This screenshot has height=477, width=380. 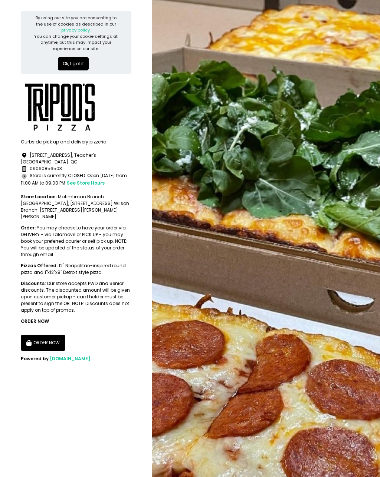 What do you see at coordinates (39, 265) in the screenshot?
I see `b: Pizzas Offered:` at bounding box center [39, 265].